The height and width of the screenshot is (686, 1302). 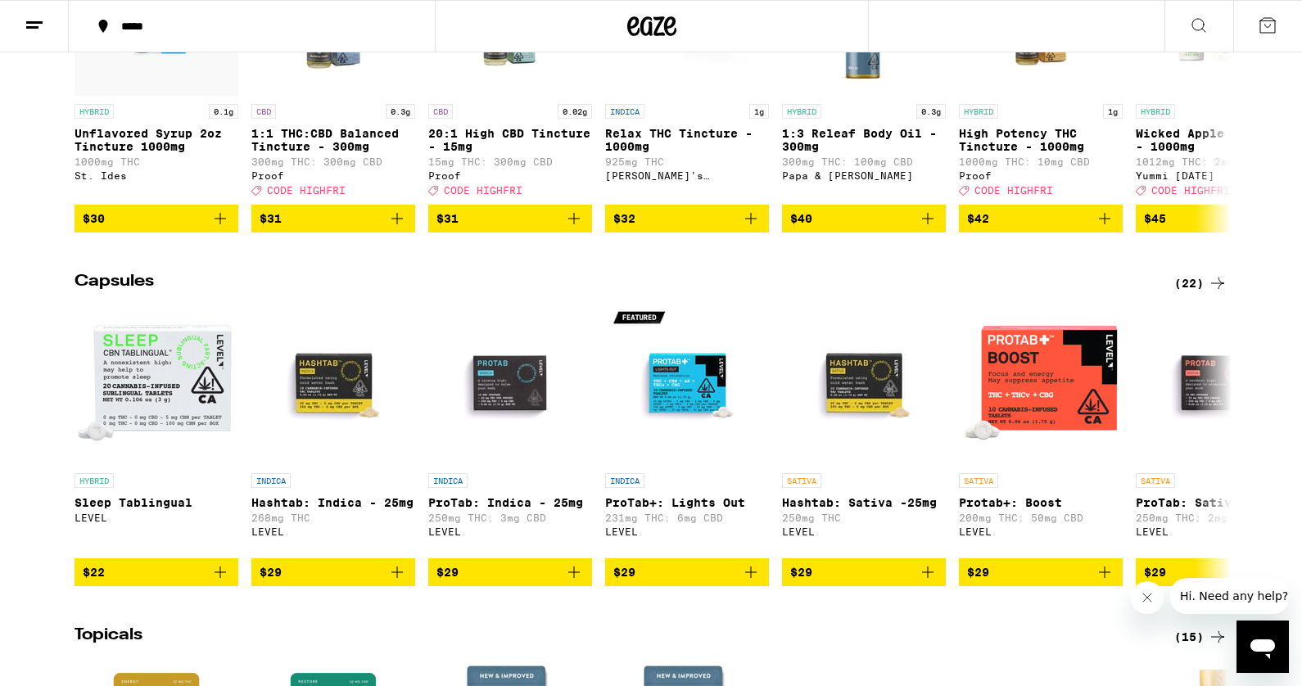 What do you see at coordinates (93, 219) in the screenshot?
I see `span: $30` at bounding box center [93, 219].